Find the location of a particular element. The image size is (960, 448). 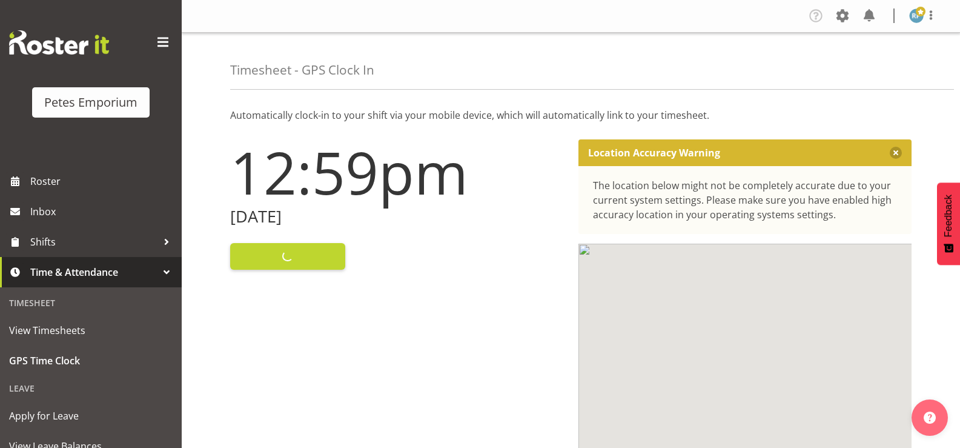

span: View Timesheets is located at coordinates (91, 330).